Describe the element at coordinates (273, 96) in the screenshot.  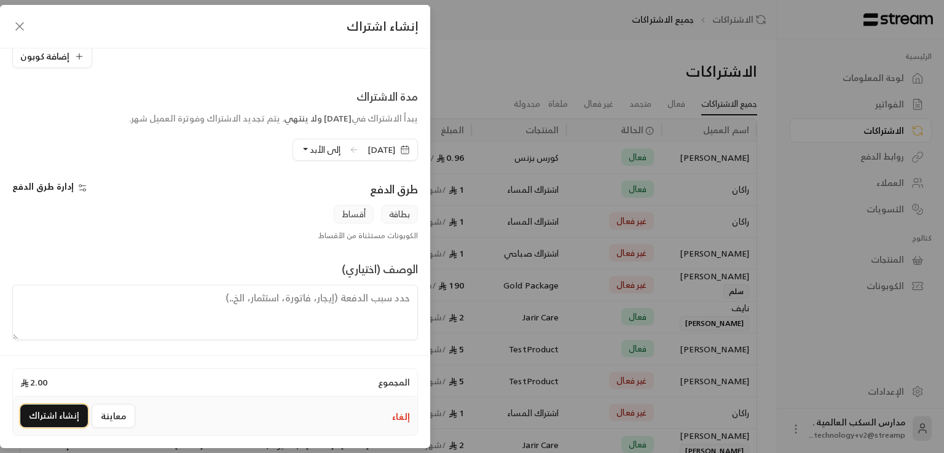
I see `div: مدة الاشتراك` at that location.